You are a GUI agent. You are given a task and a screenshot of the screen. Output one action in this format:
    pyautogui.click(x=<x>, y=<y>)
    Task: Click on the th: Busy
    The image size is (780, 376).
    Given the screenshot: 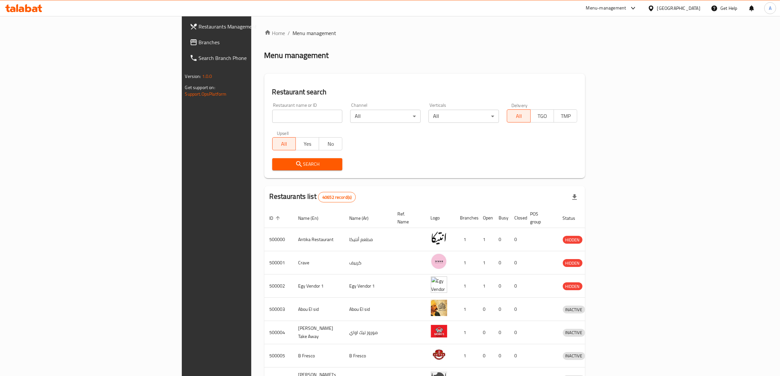 What is the action you would take?
    pyautogui.click(x=501, y=218)
    